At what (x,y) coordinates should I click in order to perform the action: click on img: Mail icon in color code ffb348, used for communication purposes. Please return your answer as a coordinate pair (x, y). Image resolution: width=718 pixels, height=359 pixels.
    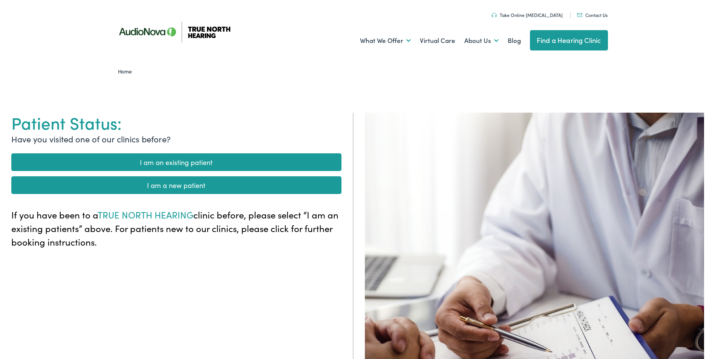
    Looking at the image, I should click on (580, 15).